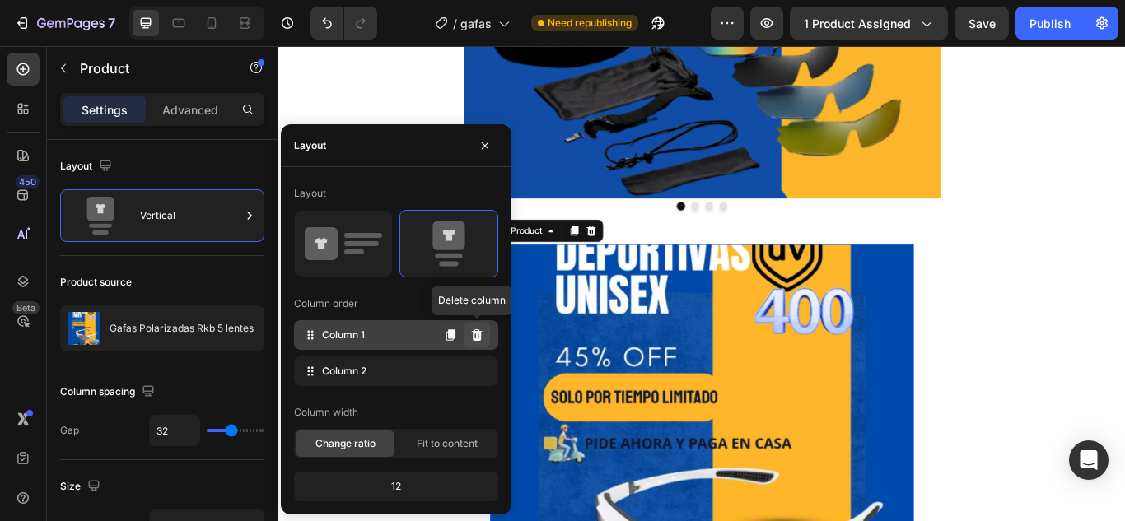 This screenshot has height=521, width=1125. Describe the element at coordinates (27, 182) in the screenshot. I see `div: 450` at that location.